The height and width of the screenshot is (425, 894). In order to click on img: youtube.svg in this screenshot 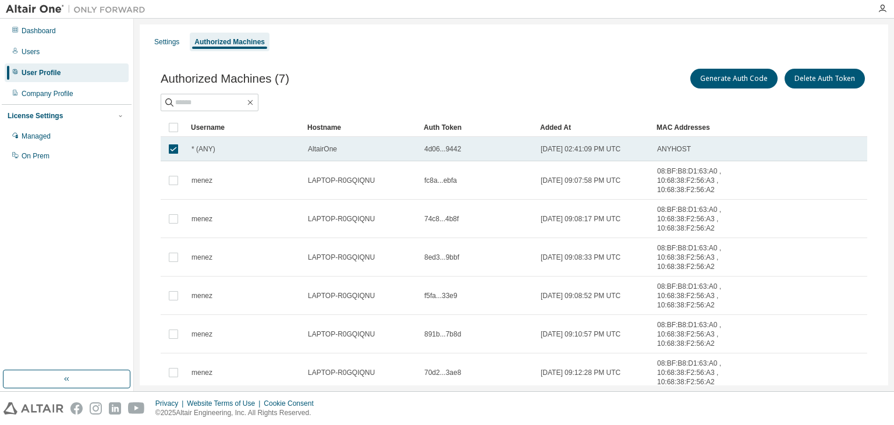, I will do `click(136, 408)`.